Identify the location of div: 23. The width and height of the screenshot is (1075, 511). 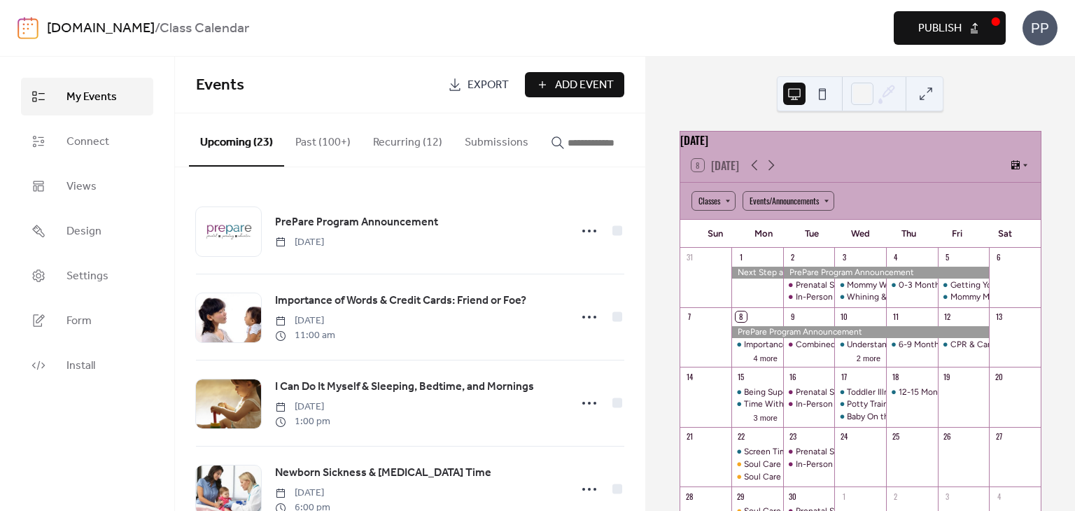
(792, 436).